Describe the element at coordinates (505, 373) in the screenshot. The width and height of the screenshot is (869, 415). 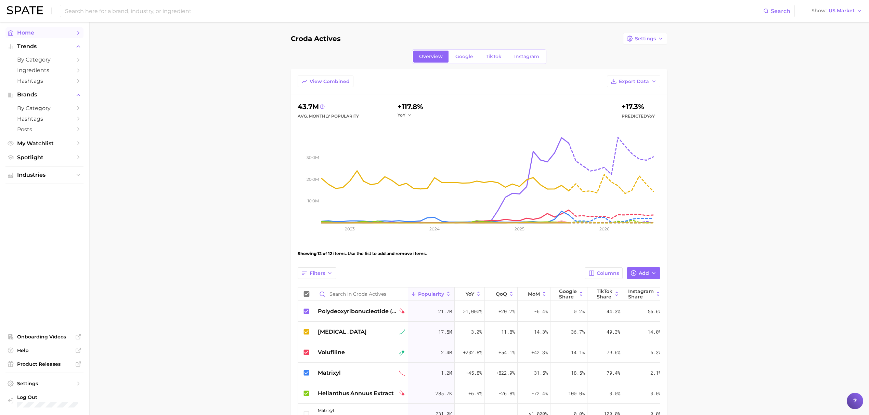
I see `span: +822.9%` at that location.